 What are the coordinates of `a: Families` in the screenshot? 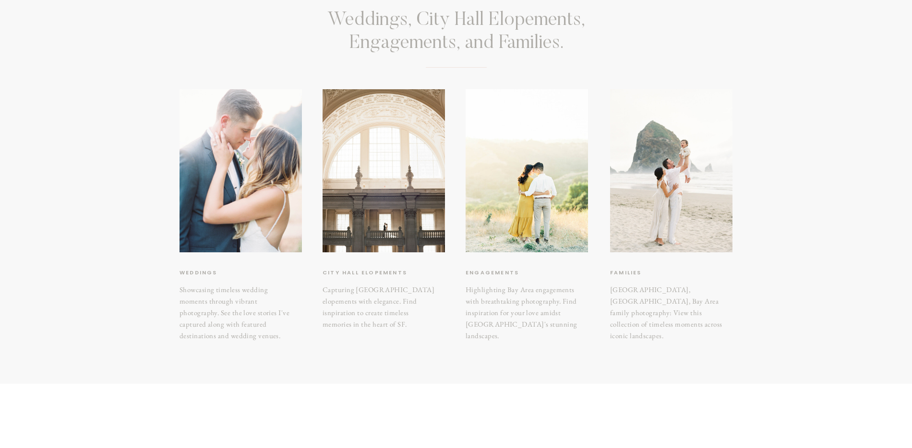 It's located at (657, 273).